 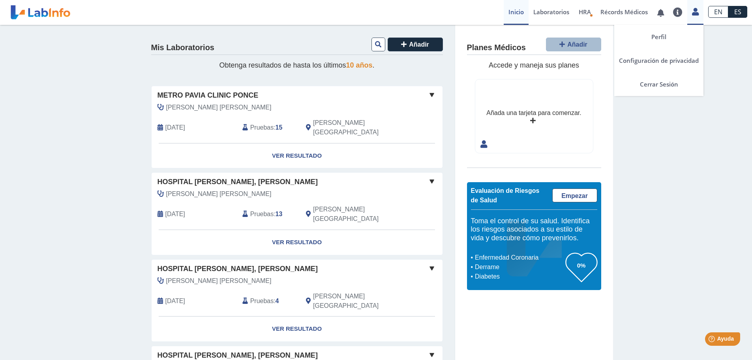 What do you see at coordinates (519, 276) in the screenshot?
I see `li: Diabetes` at bounding box center [519, 276].